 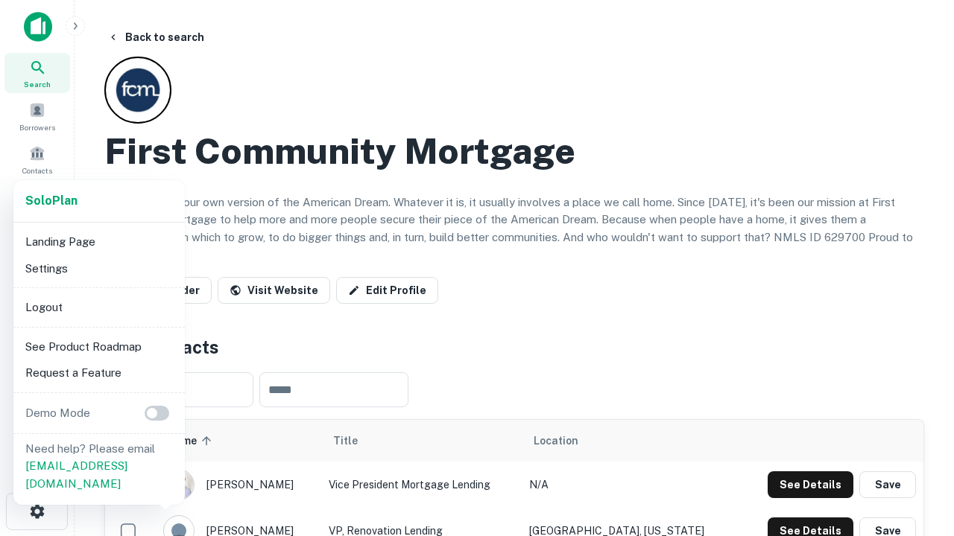 I want to click on strong: Solo Plan, so click(x=51, y=200).